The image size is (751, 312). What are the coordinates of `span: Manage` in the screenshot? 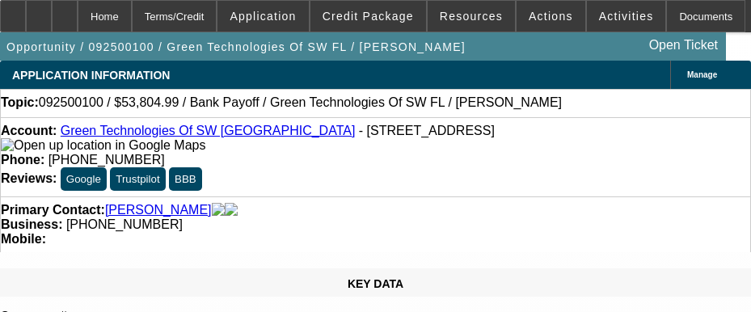 It's located at (702, 74).